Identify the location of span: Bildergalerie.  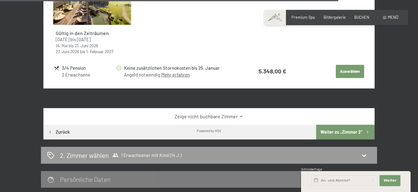
(335, 17).